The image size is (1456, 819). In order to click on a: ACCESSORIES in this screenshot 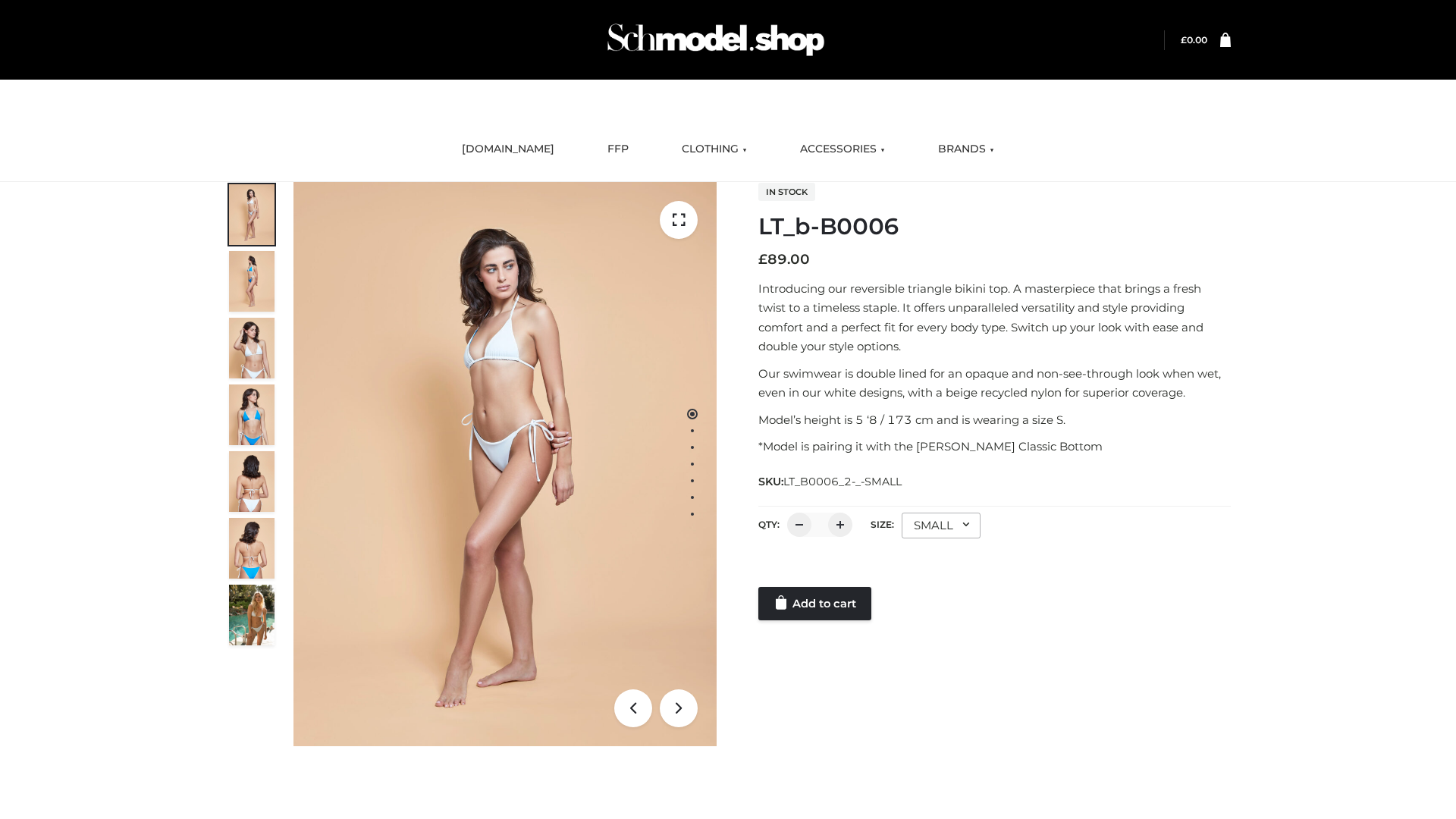, I will do `click(842, 150)`.